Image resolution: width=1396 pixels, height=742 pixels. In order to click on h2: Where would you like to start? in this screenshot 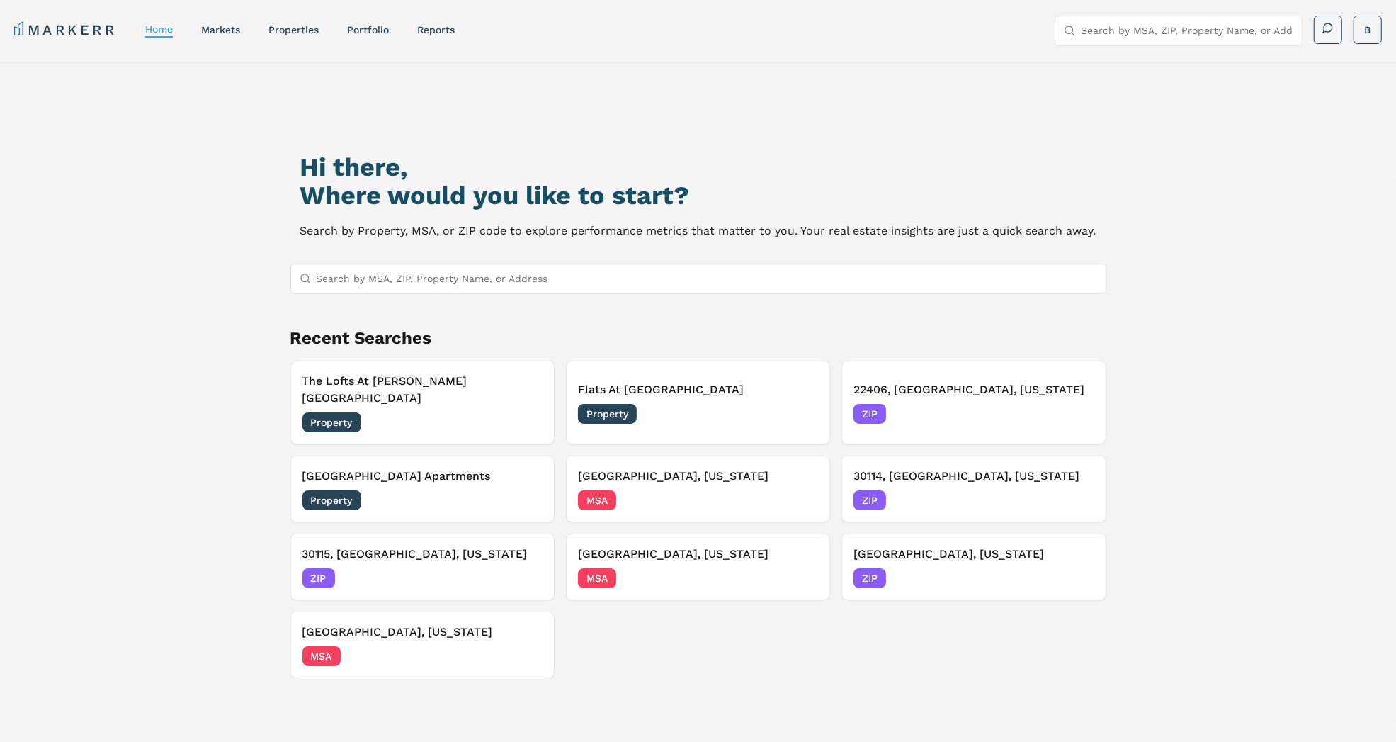, I will do `click(698, 195)`.